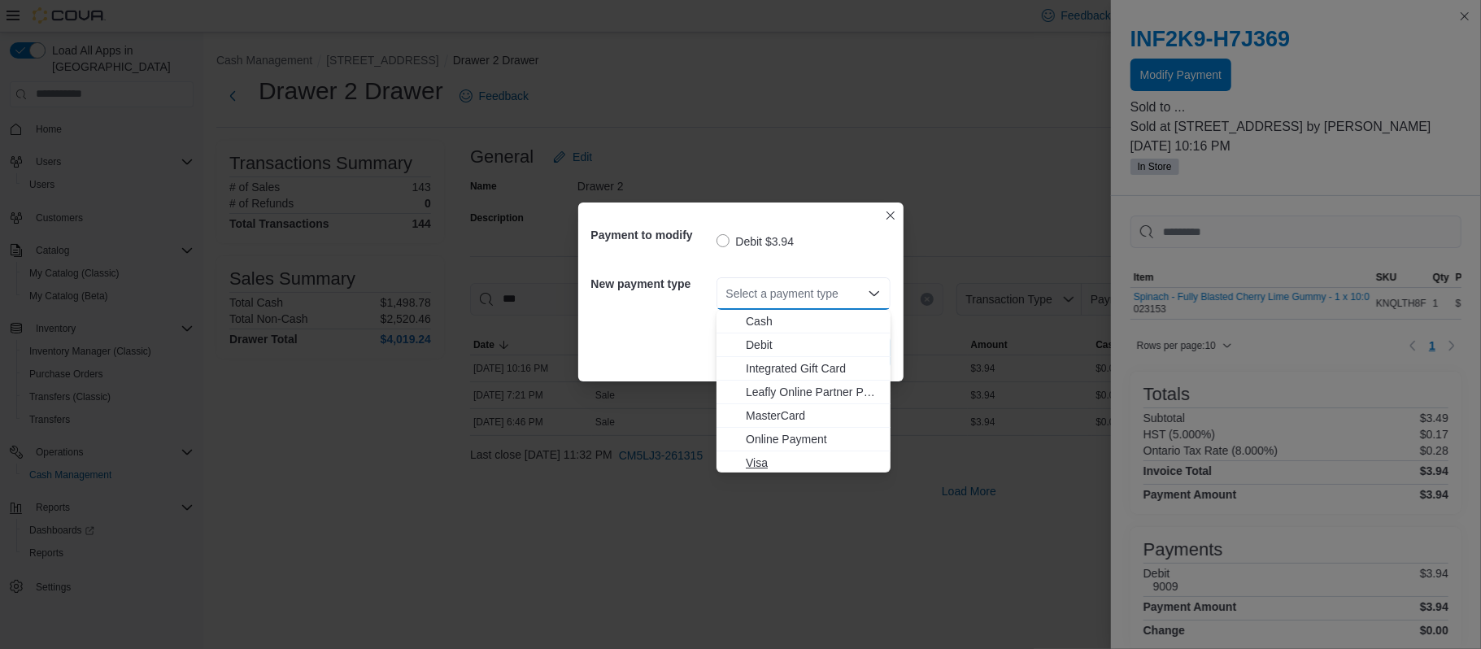  What do you see at coordinates (813, 415) in the screenshot?
I see `span: MasterCard` at bounding box center [813, 415].